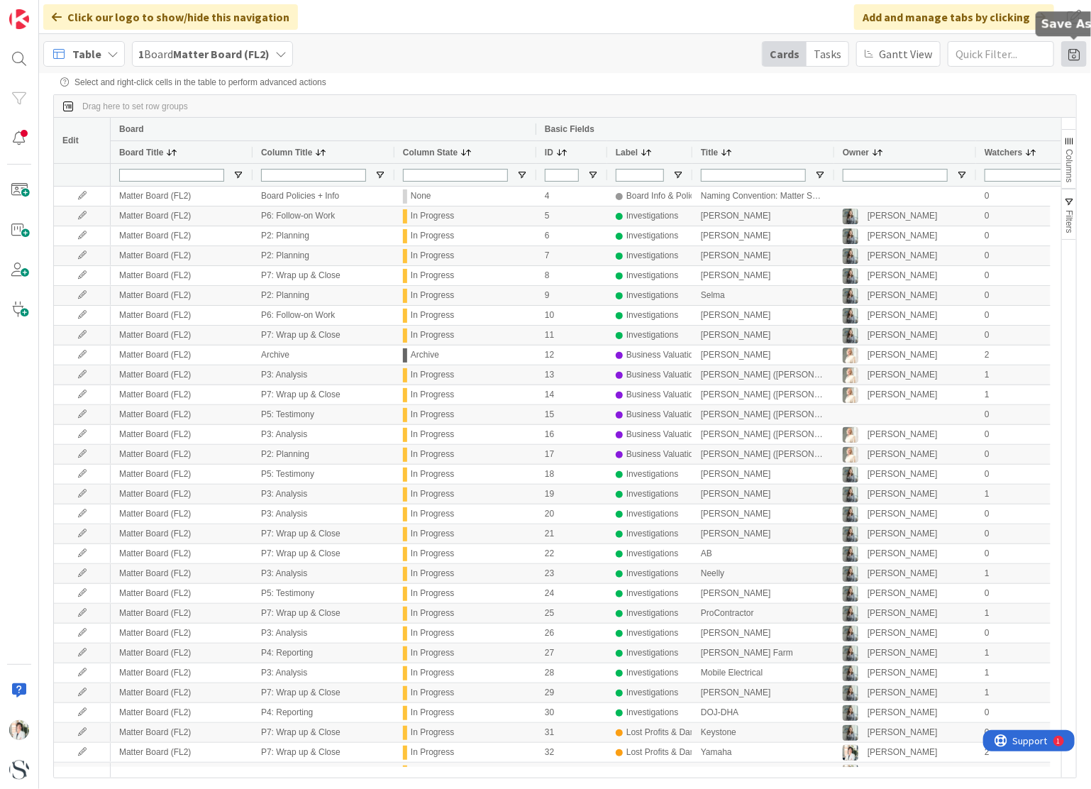  What do you see at coordinates (572, 772) in the screenshot?
I see `div: 33` at bounding box center [572, 772].